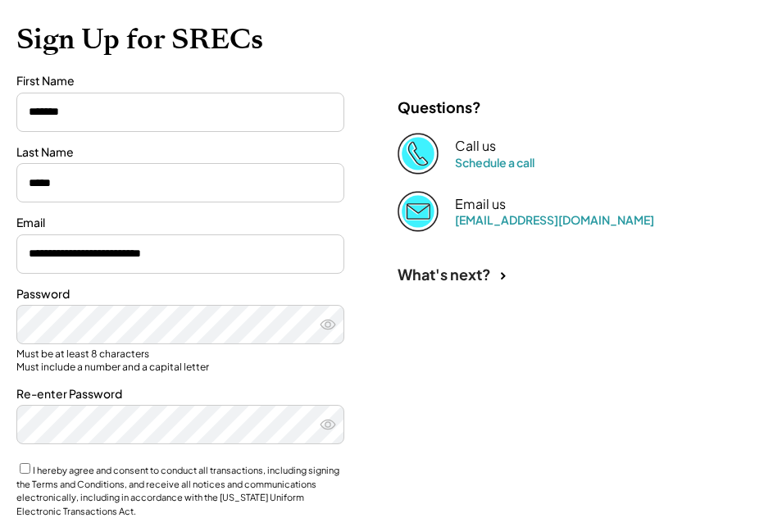  What do you see at coordinates (180, 81) in the screenshot?
I see `div: First Name` at bounding box center [180, 81].